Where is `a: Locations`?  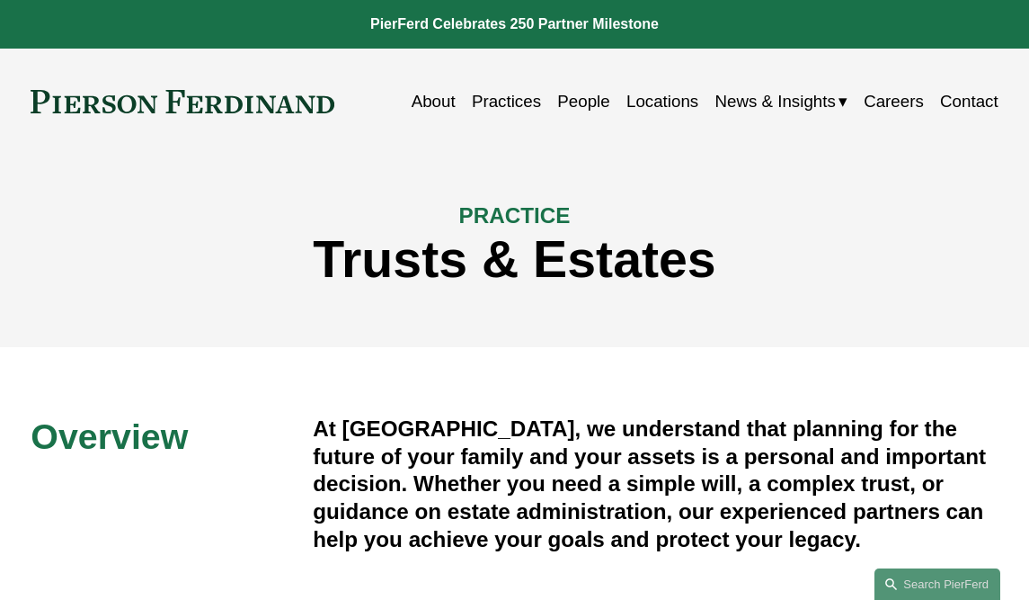 a: Locations is located at coordinates (663, 101).